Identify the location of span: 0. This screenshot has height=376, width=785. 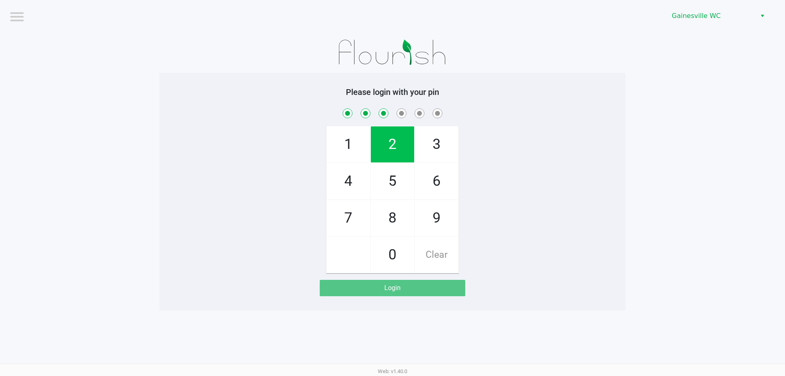
(392, 255).